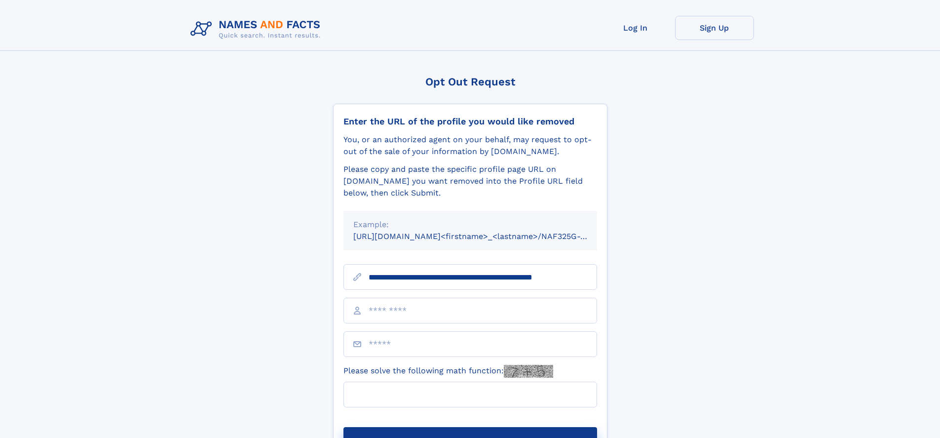 Image resolution: width=940 pixels, height=438 pixels. What do you see at coordinates (714, 28) in the screenshot?
I see `a: Sign Up` at bounding box center [714, 28].